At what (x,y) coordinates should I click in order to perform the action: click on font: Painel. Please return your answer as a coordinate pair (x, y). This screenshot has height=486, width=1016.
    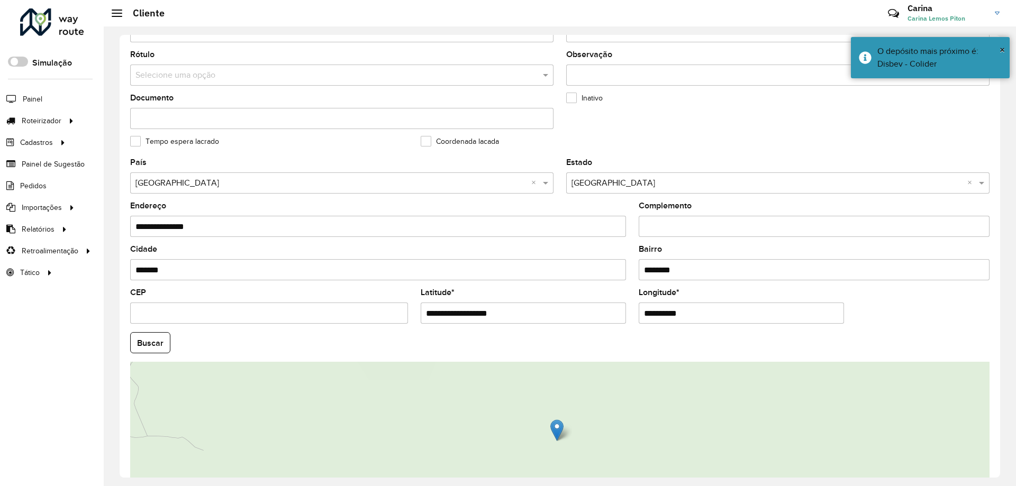
    Looking at the image, I should click on (32, 99).